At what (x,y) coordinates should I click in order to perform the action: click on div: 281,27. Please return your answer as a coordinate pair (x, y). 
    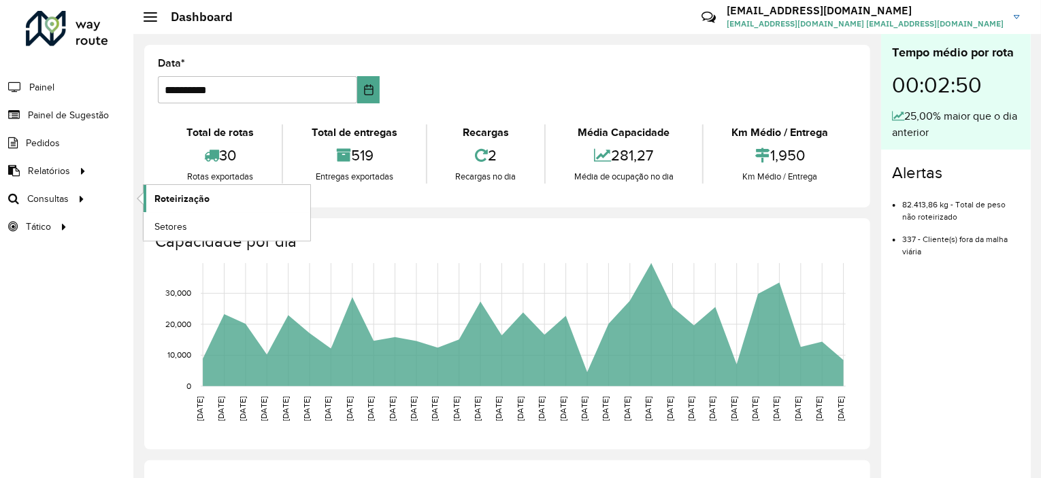
    Looking at the image, I should click on (623, 155).